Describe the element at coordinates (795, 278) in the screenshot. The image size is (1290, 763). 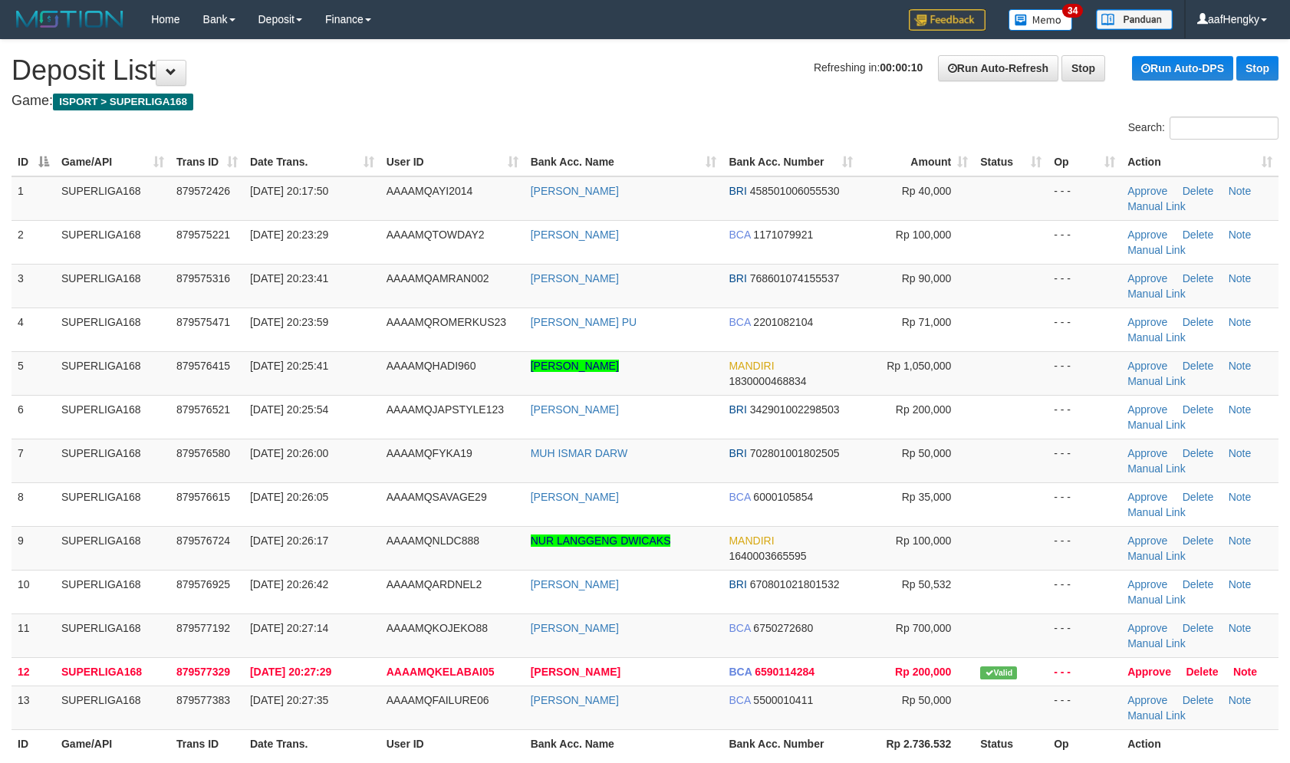
I see `span: Copy 768601074155537 to clipboard` at that location.